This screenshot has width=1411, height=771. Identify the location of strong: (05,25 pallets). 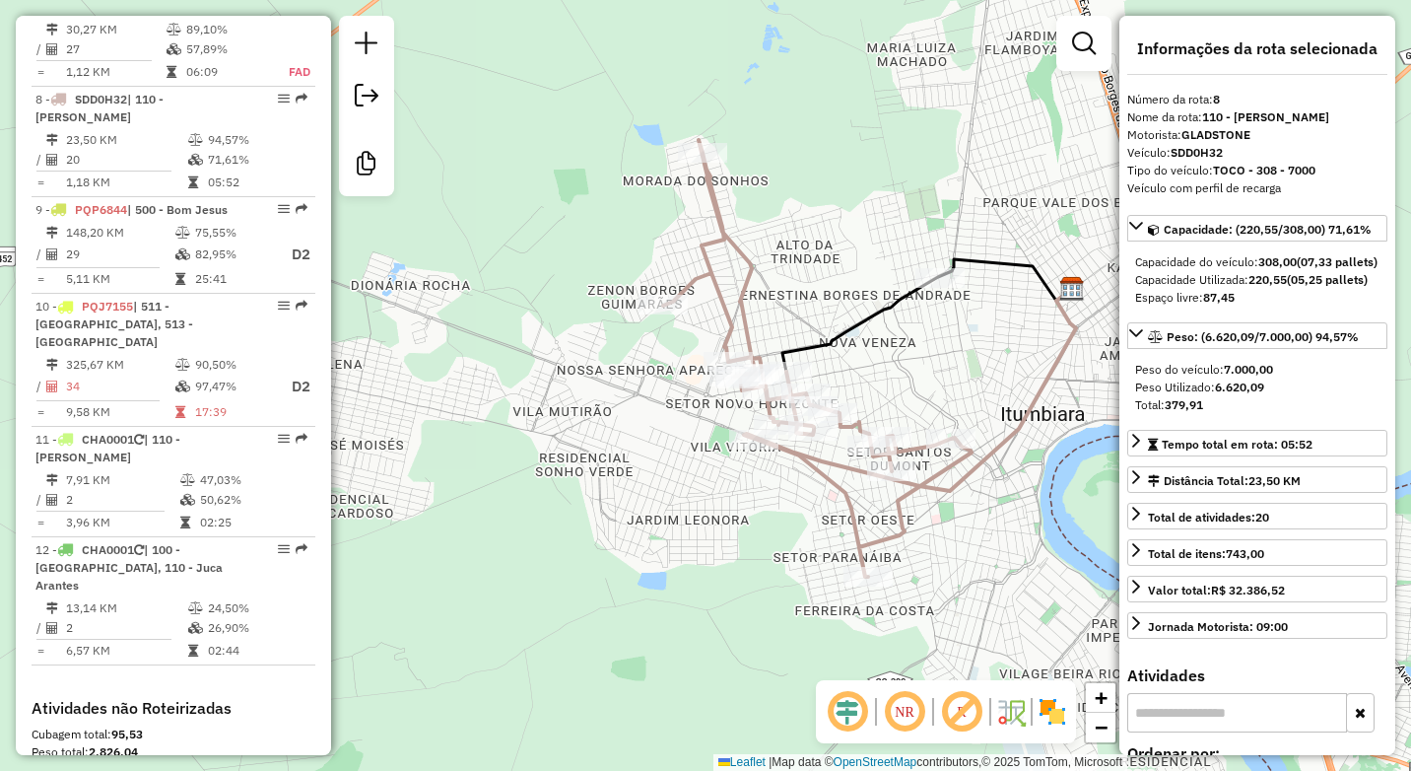
(1327, 279).